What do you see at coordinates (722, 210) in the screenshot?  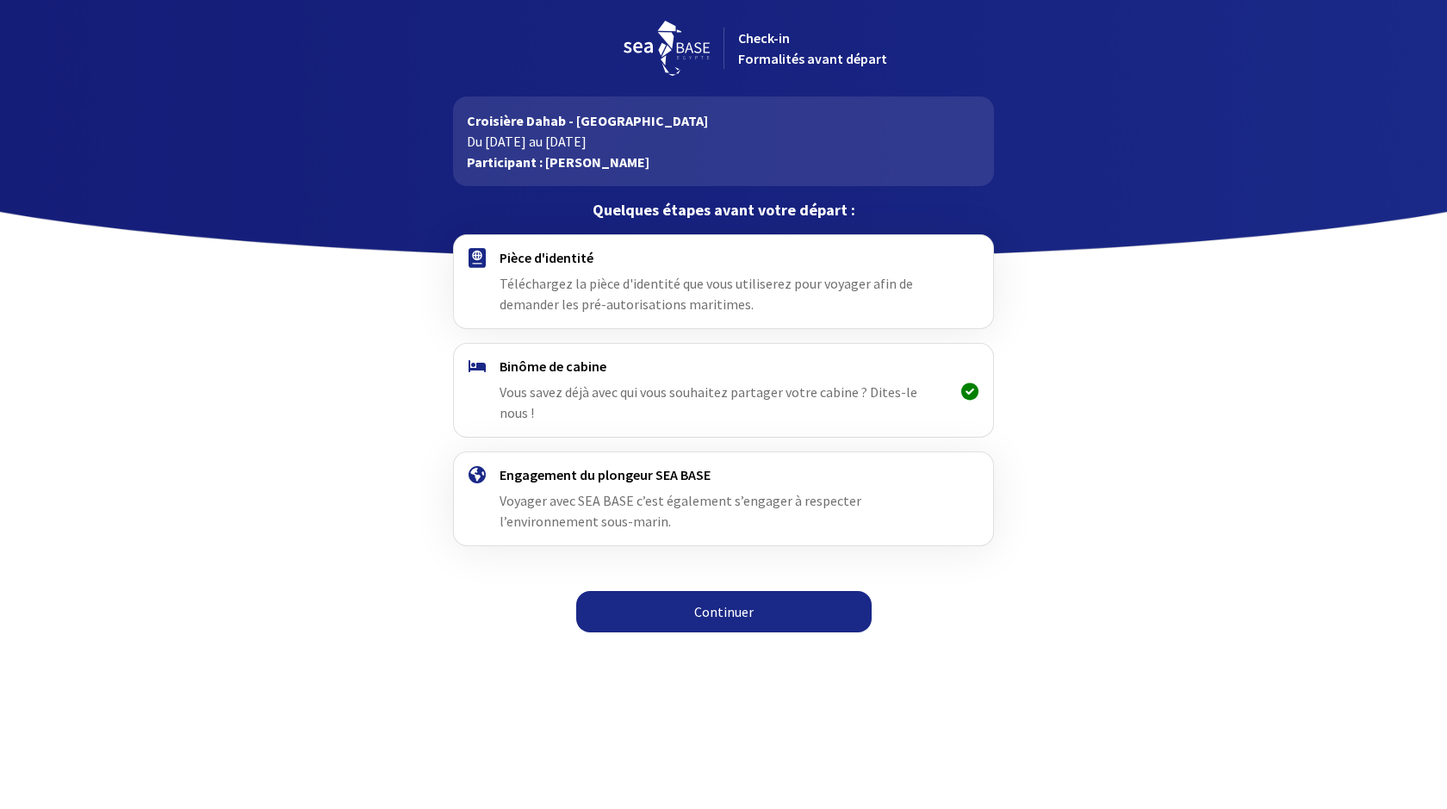 I see `p: Quelques étapes avant votre départ :` at bounding box center [722, 210].